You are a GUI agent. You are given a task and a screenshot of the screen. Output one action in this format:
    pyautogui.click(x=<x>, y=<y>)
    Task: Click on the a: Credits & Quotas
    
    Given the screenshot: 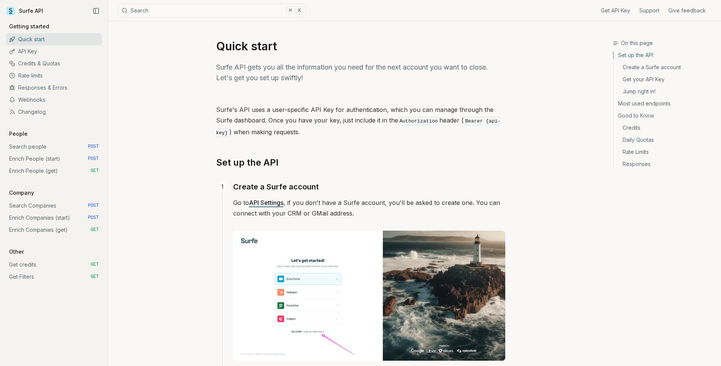 What is the action you would take?
    pyautogui.click(x=54, y=64)
    